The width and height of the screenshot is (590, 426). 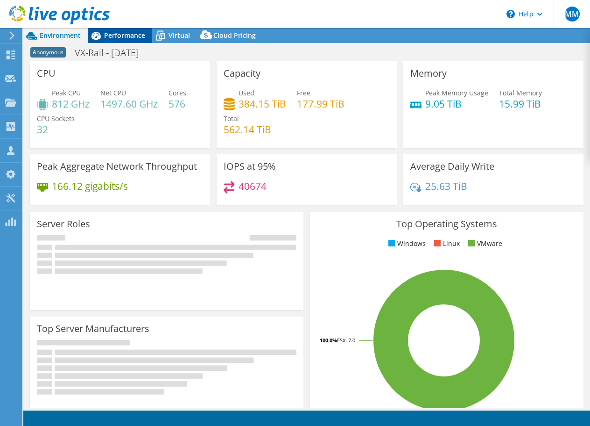 I want to click on h4: 384.15 TiB, so click(x=262, y=104).